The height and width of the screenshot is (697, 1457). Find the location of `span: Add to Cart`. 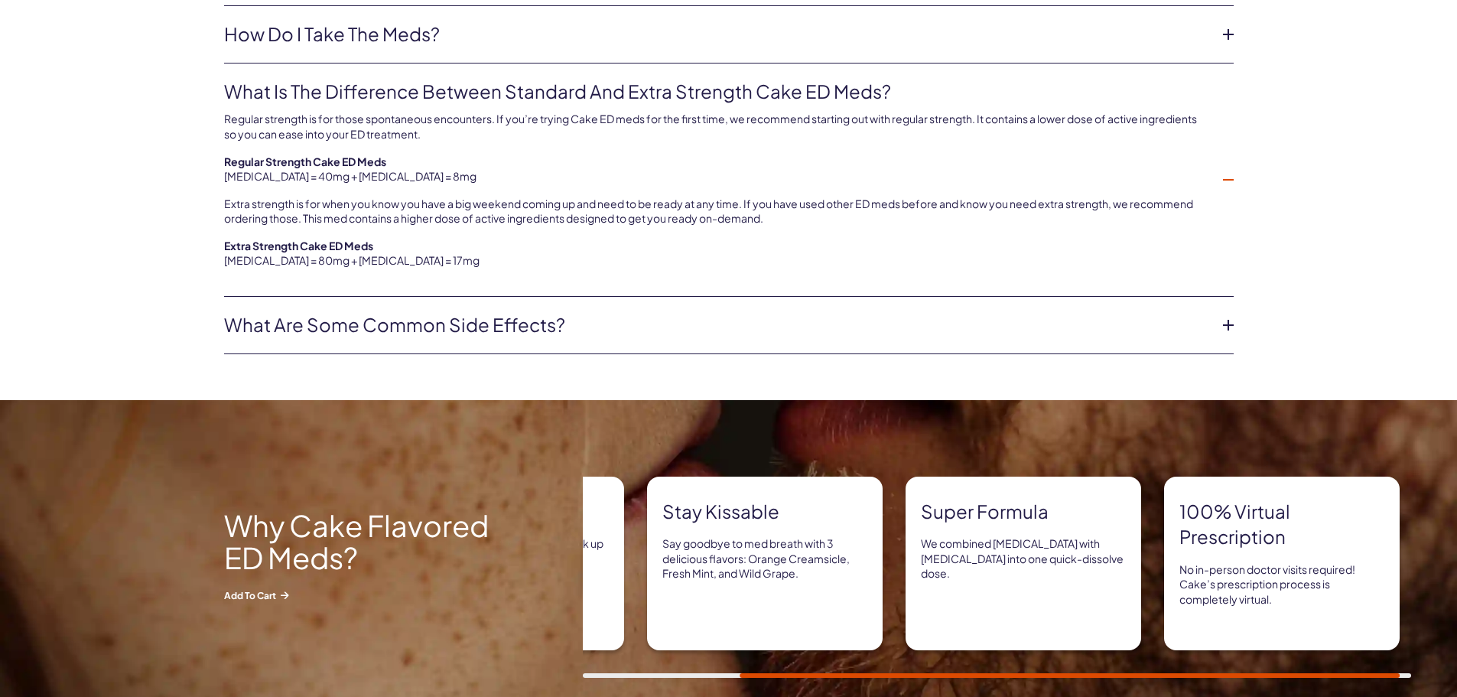

span: Add to Cart is located at coordinates (362, 594).